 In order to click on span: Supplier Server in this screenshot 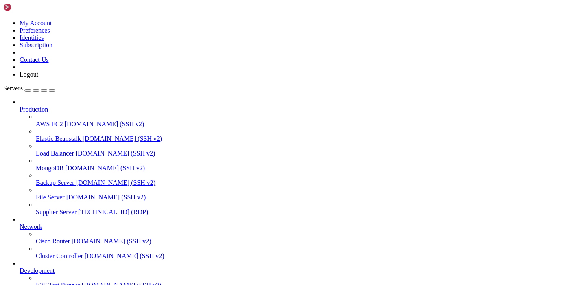, I will do `click(56, 212)`.